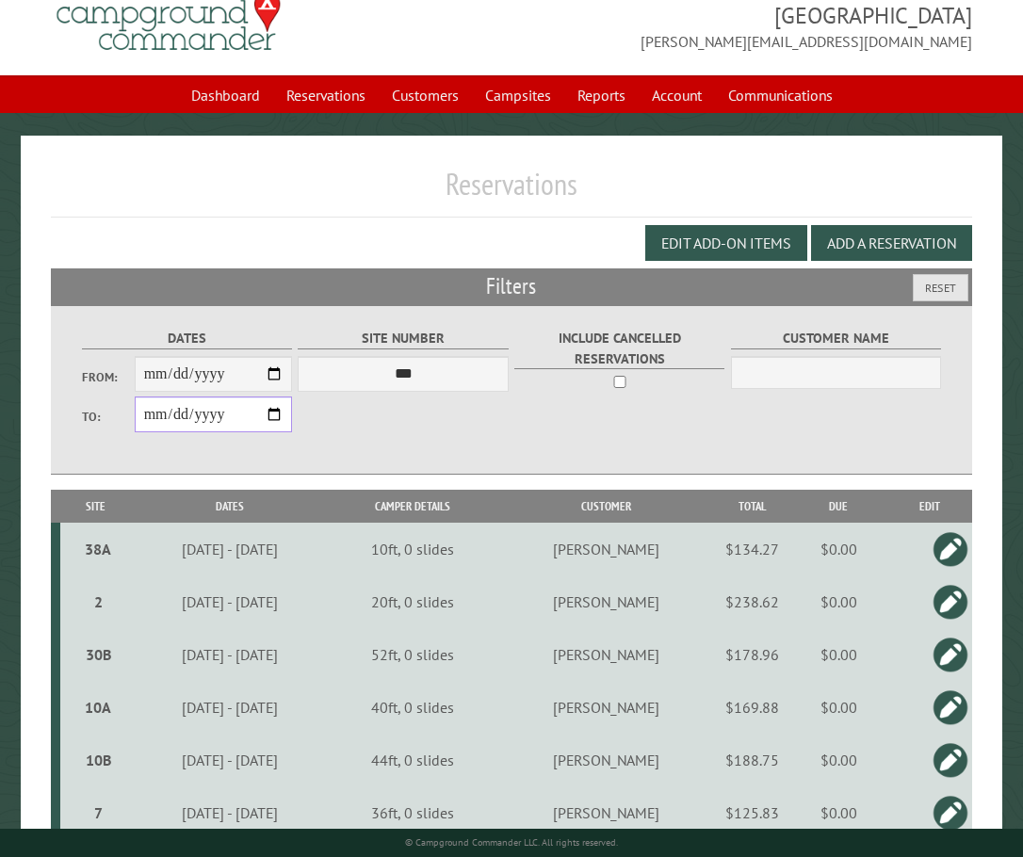 The image size is (1023, 857). I want to click on a: Reservations, so click(326, 95).